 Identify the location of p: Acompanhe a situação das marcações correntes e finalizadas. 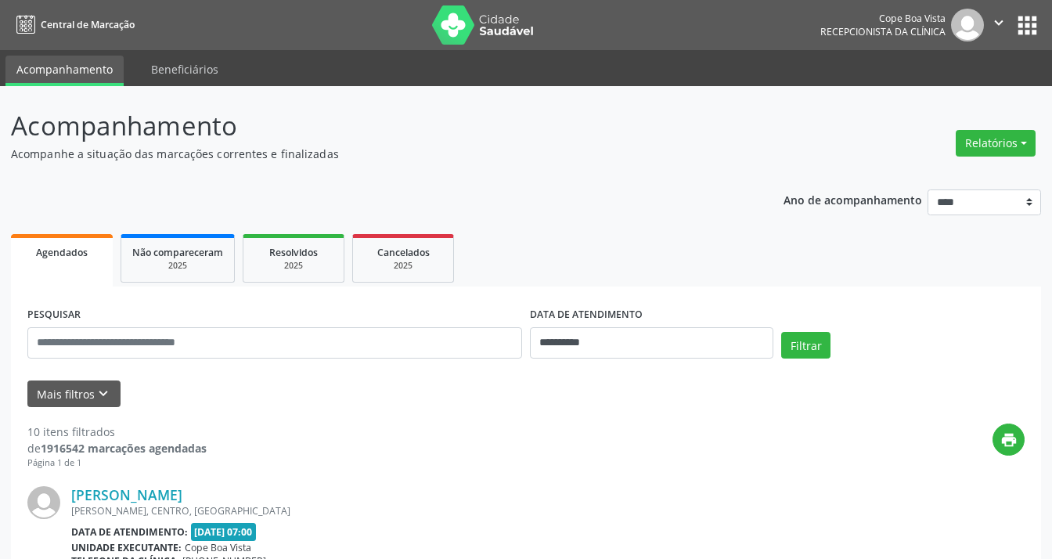
(371, 153).